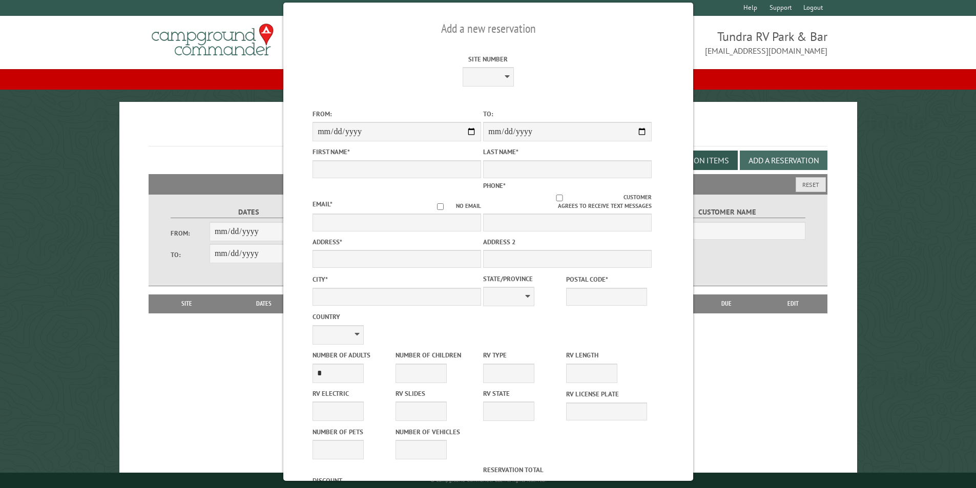 This screenshot has height=488, width=976. What do you see at coordinates (524, 279) in the screenshot?
I see `label: State/Province` at bounding box center [524, 279].